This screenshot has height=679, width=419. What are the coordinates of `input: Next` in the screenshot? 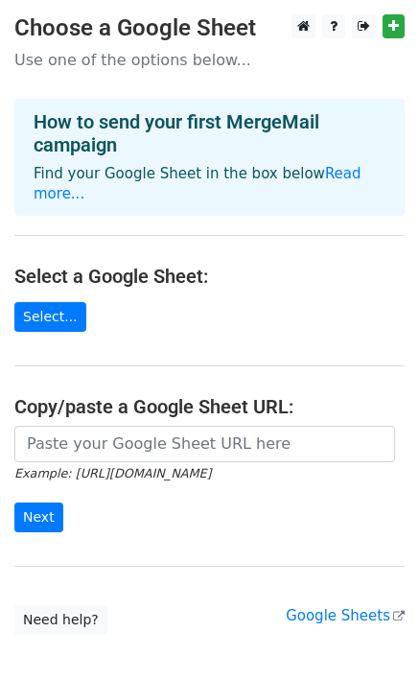 It's located at (38, 517).